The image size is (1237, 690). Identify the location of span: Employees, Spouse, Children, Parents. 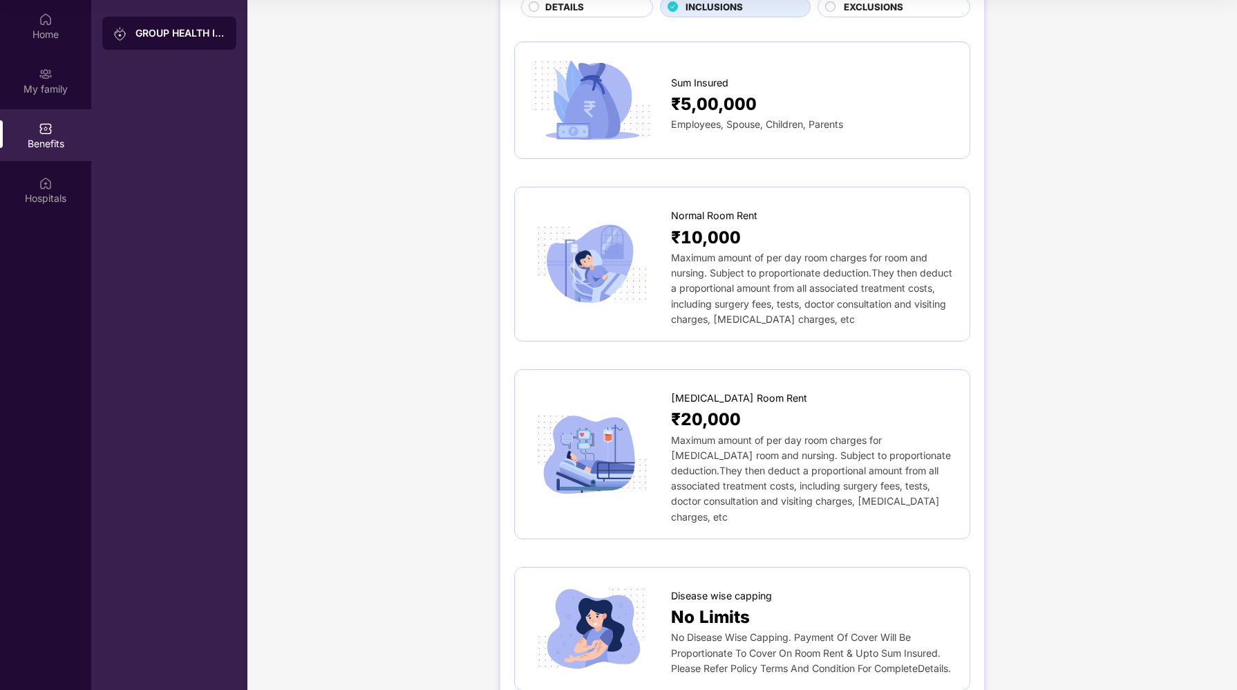
(757, 124).